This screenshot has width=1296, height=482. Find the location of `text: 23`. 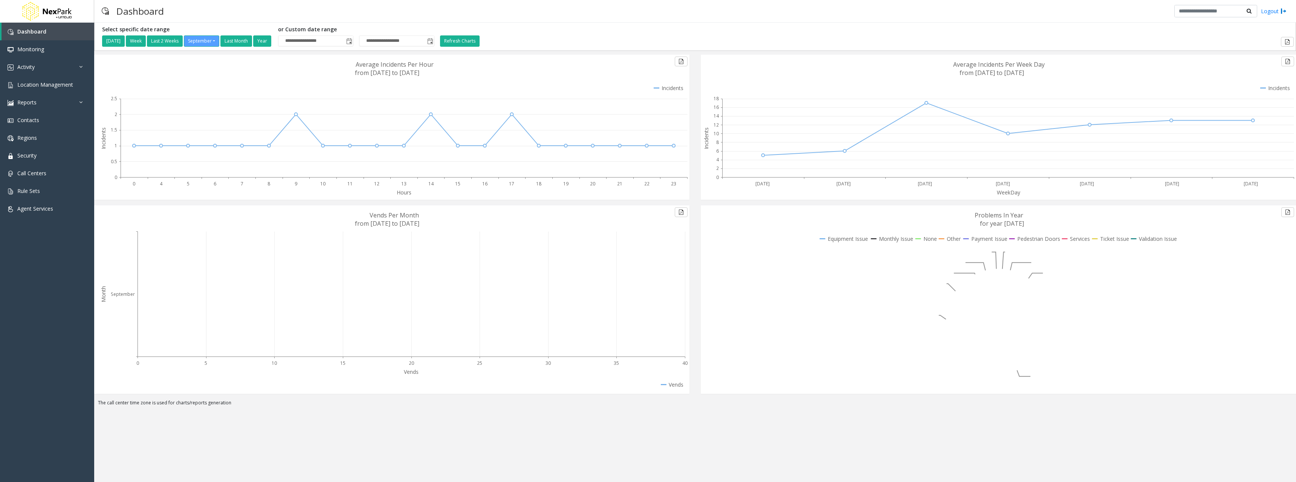

text: 23 is located at coordinates (674, 184).